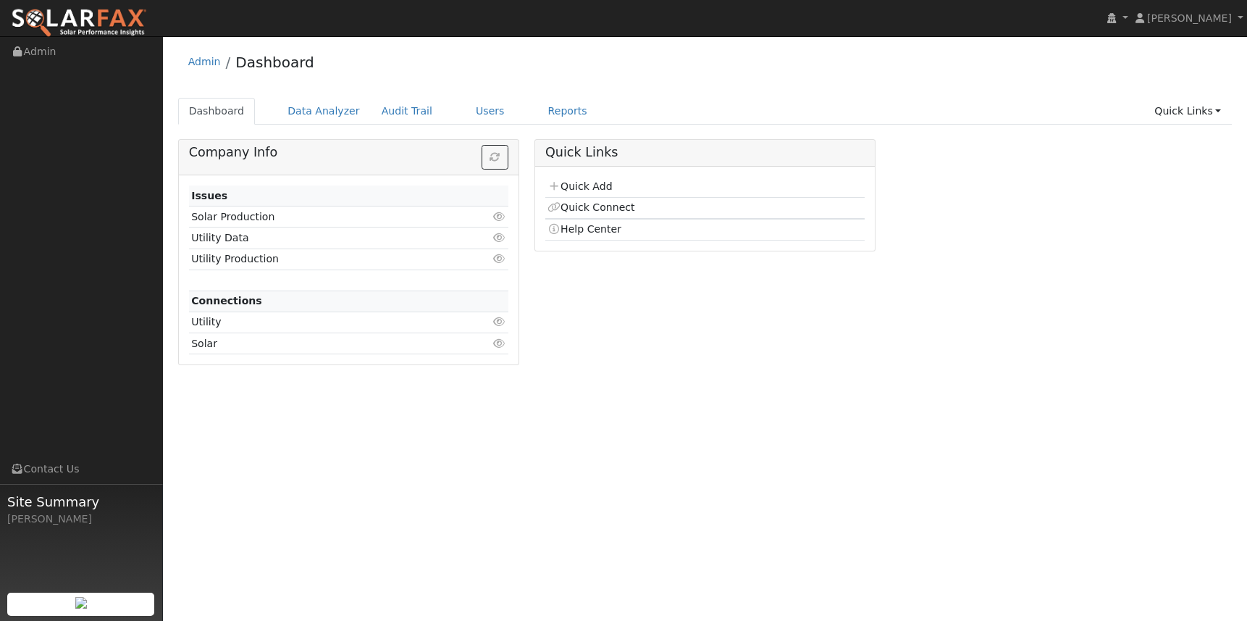 The width and height of the screenshot is (1247, 621). What do you see at coordinates (407, 111) in the screenshot?
I see `a: Audit Trail` at bounding box center [407, 111].